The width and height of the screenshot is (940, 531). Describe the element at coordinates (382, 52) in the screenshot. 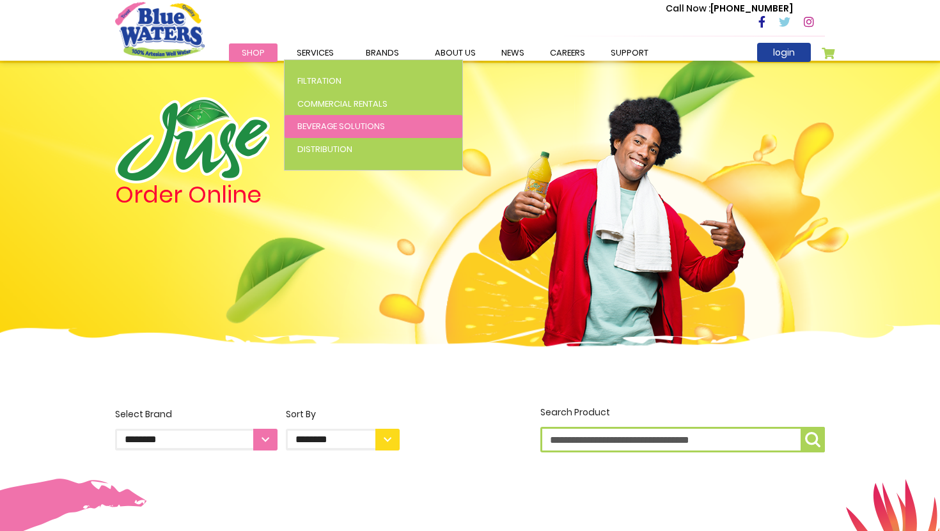

I see `span: Brands` at that location.